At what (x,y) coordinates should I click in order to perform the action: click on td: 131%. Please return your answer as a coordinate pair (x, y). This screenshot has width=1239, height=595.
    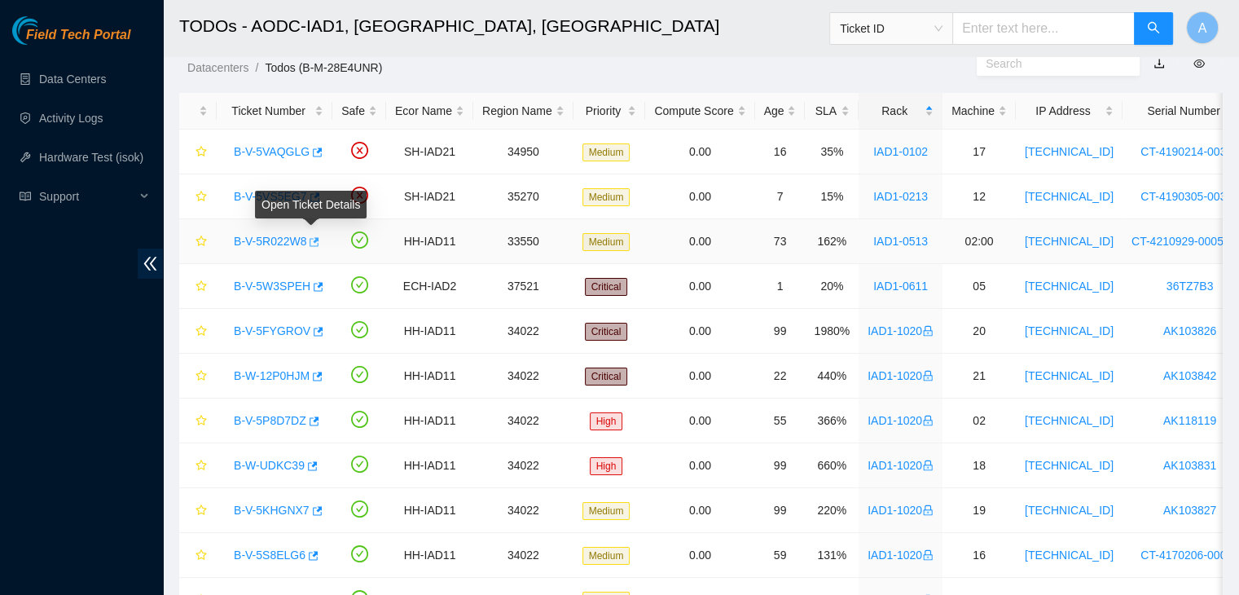
    Looking at the image, I should click on (832, 555).